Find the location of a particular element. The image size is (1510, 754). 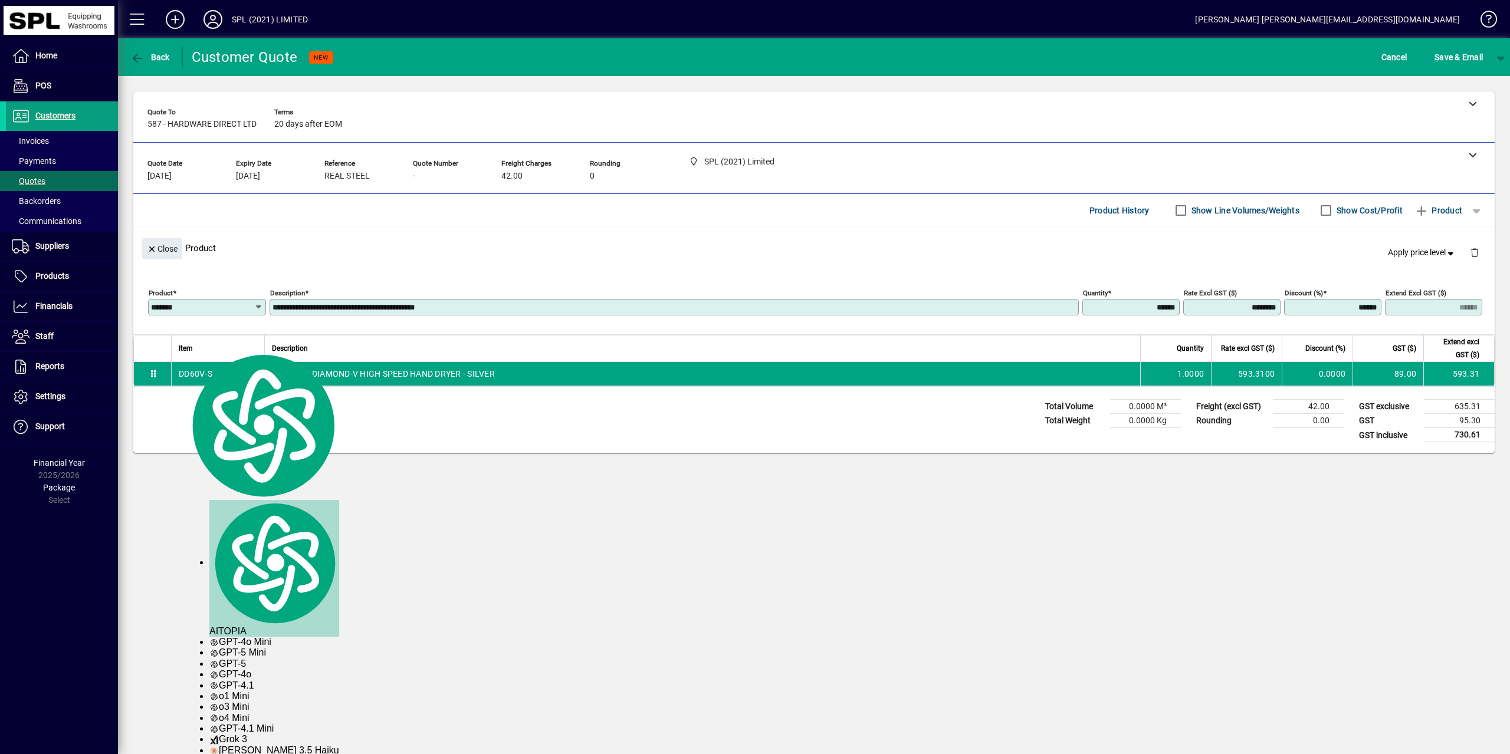

td: Rounding is located at coordinates (1231, 421).